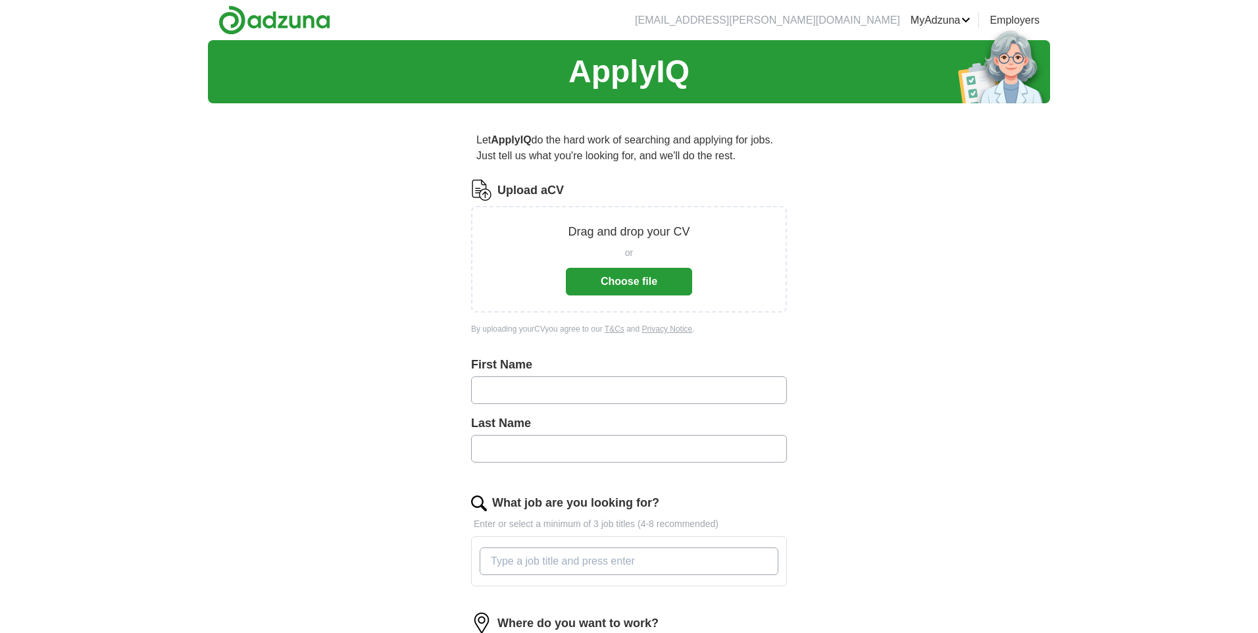 Image resolution: width=1258 pixels, height=633 pixels. What do you see at coordinates (274, 20) in the screenshot?
I see `img: Adzuna logo` at bounding box center [274, 20].